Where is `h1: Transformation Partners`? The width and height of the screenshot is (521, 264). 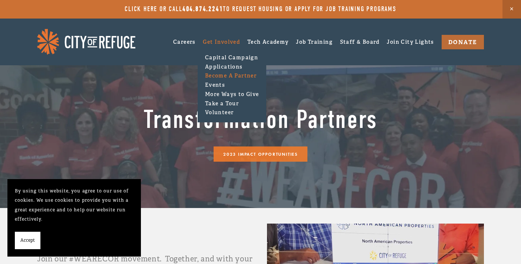 h1: Transformation Partners is located at coordinates (260, 119).